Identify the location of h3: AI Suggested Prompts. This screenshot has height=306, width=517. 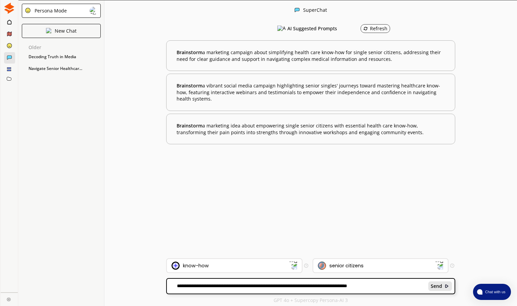
(312, 29).